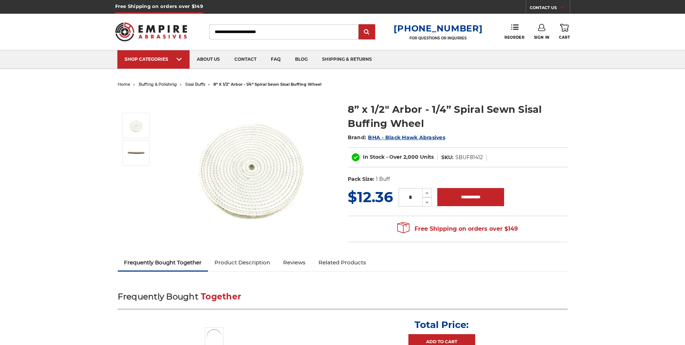 The height and width of the screenshot is (345, 685). Describe the element at coordinates (158, 84) in the screenshot. I see `span: buffing & polishing` at that location.